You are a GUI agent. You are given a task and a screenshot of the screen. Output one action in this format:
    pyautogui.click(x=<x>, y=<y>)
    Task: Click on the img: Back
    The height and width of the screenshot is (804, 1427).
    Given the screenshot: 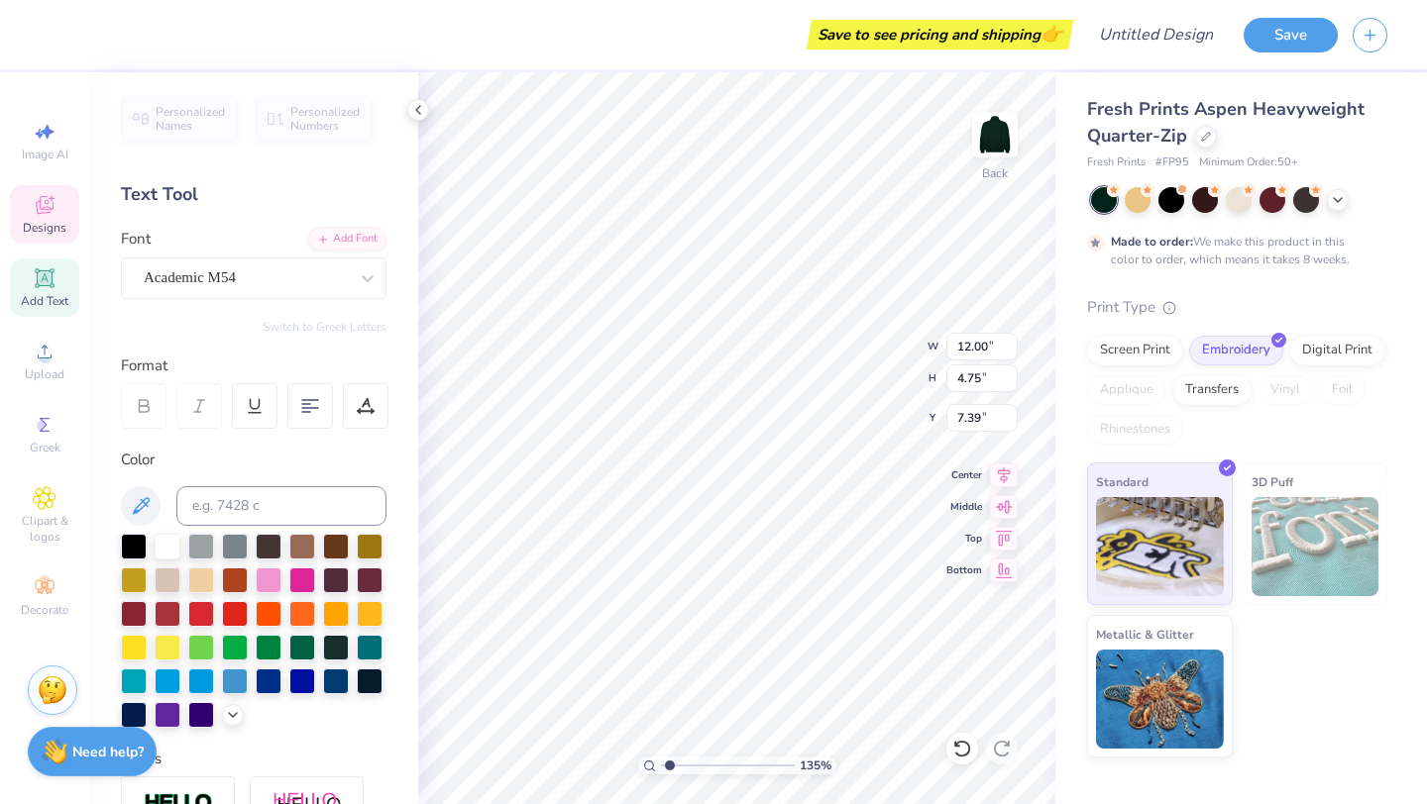 What is the action you would take?
    pyautogui.click(x=995, y=135)
    